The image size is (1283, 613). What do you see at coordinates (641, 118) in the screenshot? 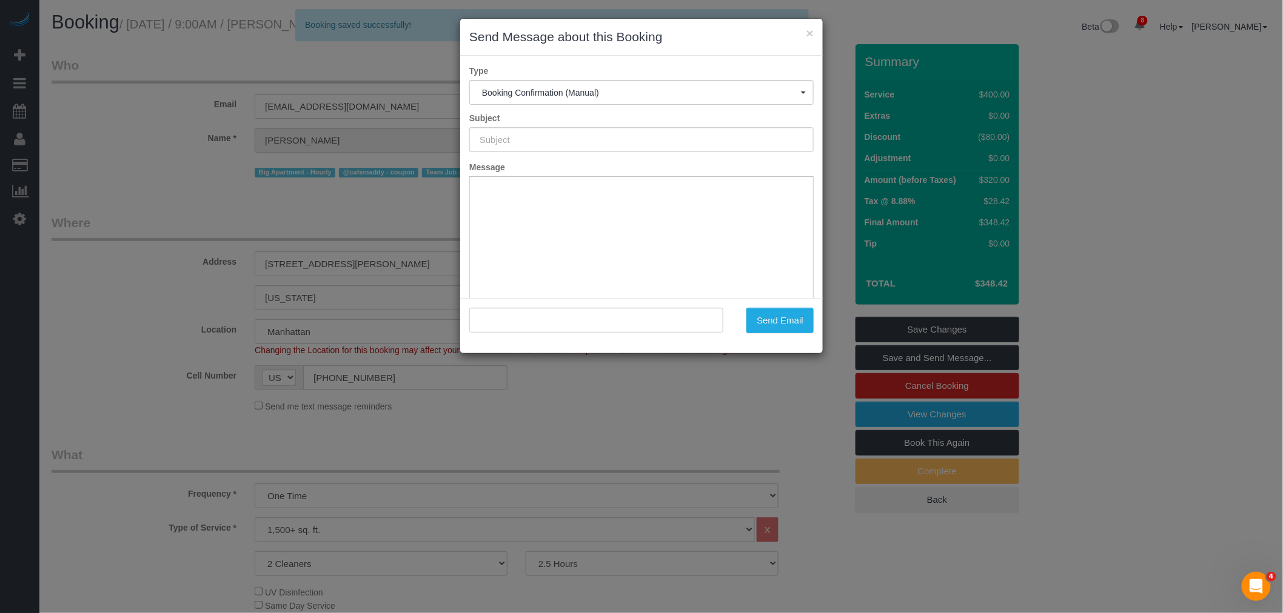
I see `label: Subject` at bounding box center [641, 118].